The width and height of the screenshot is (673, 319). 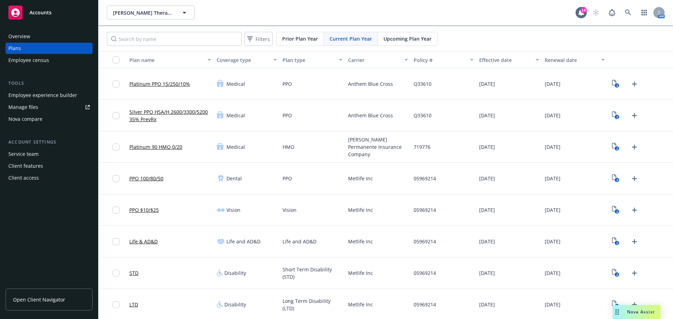 What do you see at coordinates (596, 13) in the screenshot?
I see `a: Start snowing` at bounding box center [596, 13].